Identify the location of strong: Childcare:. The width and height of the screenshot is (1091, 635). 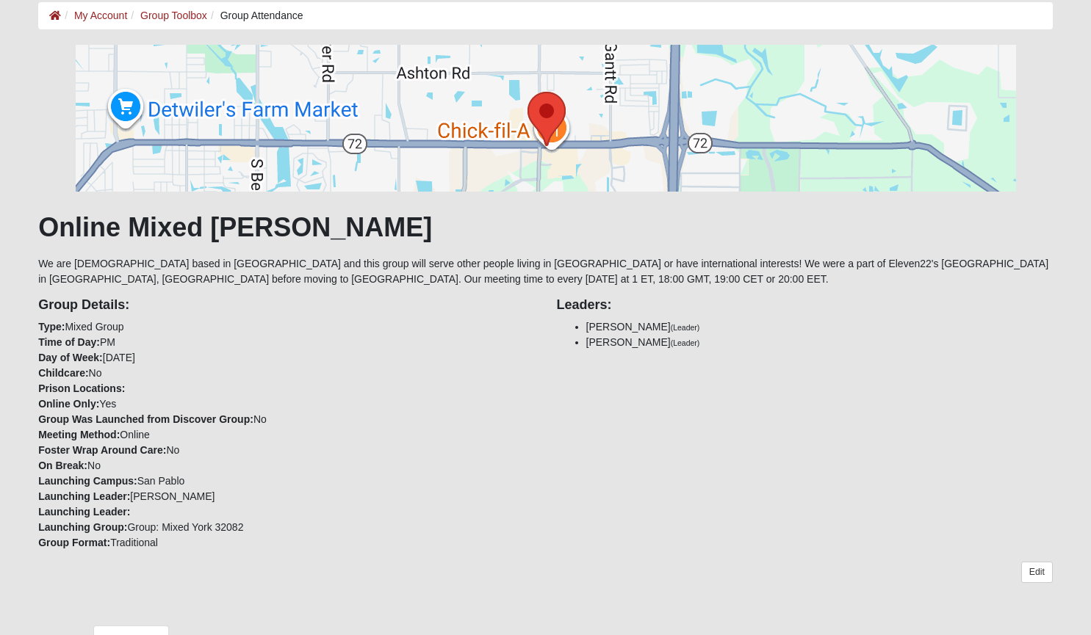
(63, 373).